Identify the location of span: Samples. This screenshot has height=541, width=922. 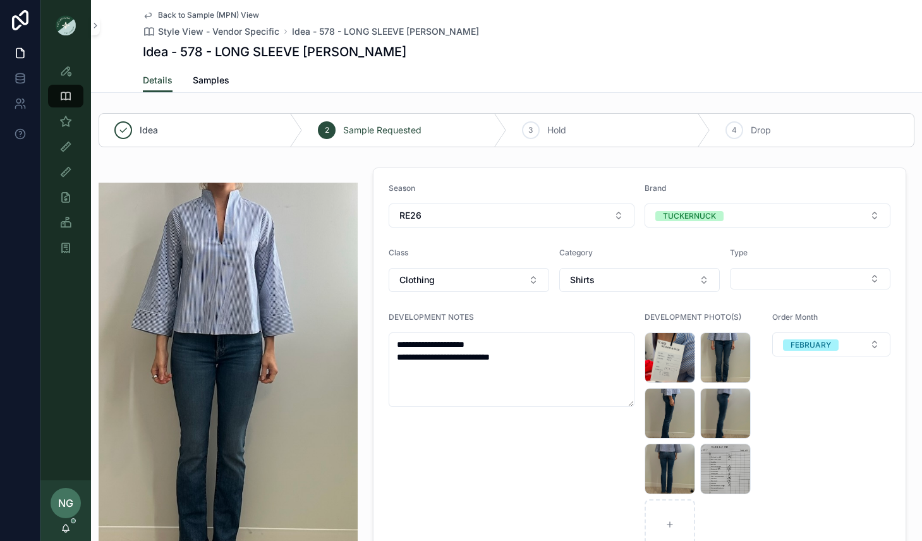
(211, 80).